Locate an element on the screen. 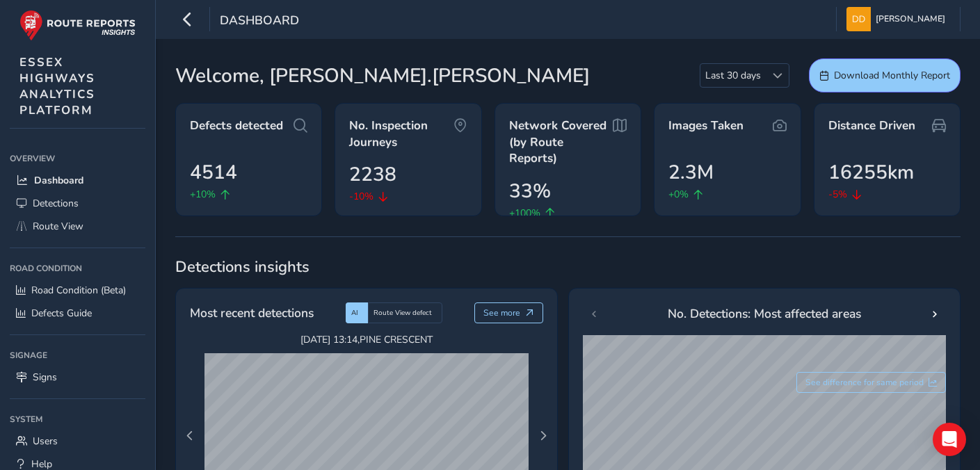 This screenshot has width=980, height=470. span: Route View is located at coordinates (58, 226).